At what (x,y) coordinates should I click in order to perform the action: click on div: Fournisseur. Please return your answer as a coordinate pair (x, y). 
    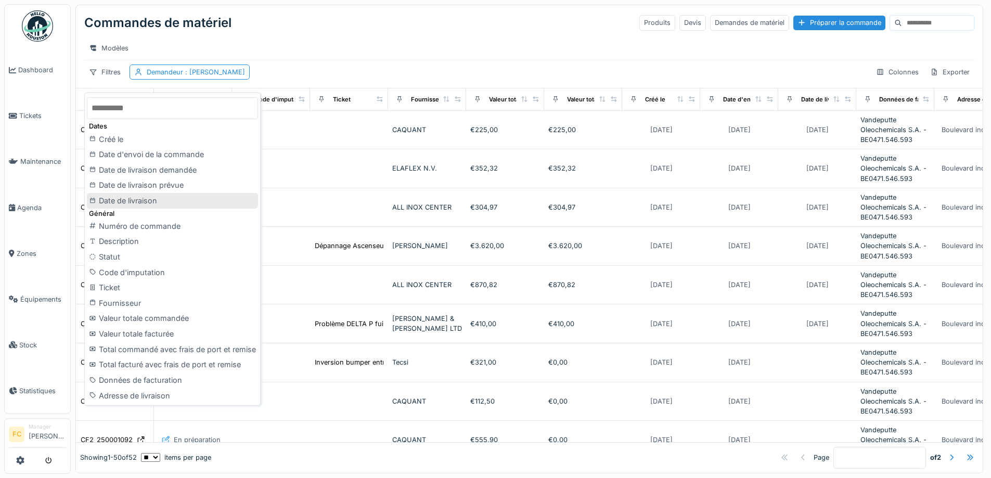
    Looking at the image, I should click on (428, 99).